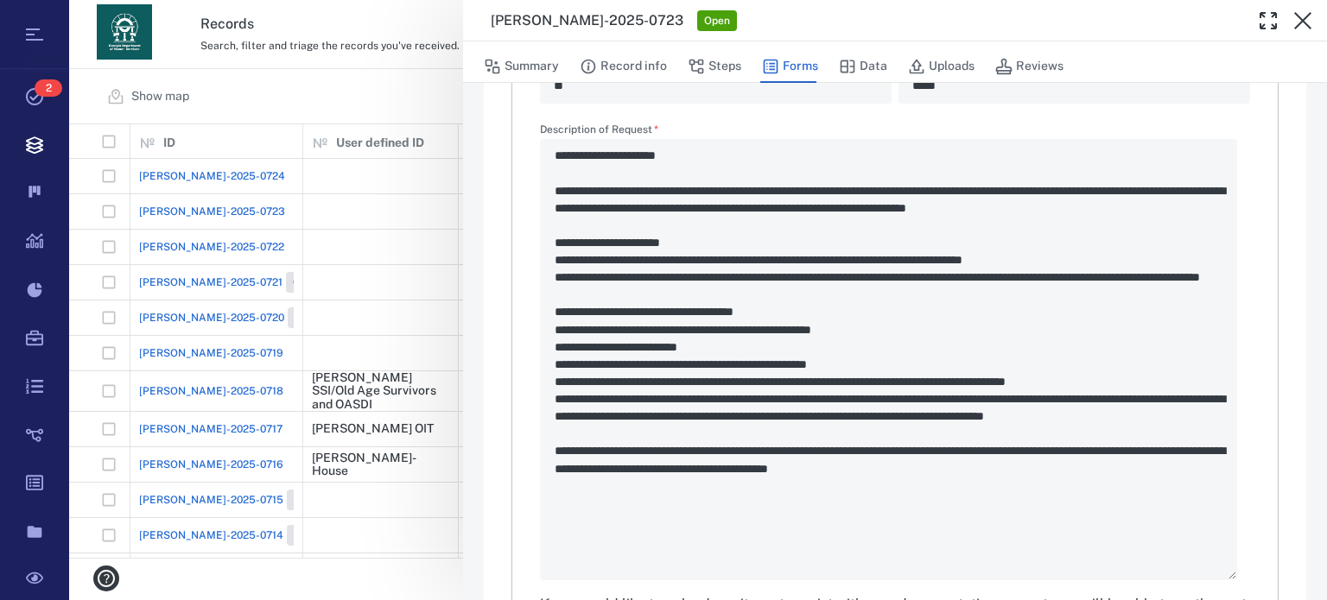 Image resolution: width=1327 pixels, height=600 pixels. What do you see at coordinates (863, 67) in the screenshot?
I see `button: Data` at bounding box center [863, 67].